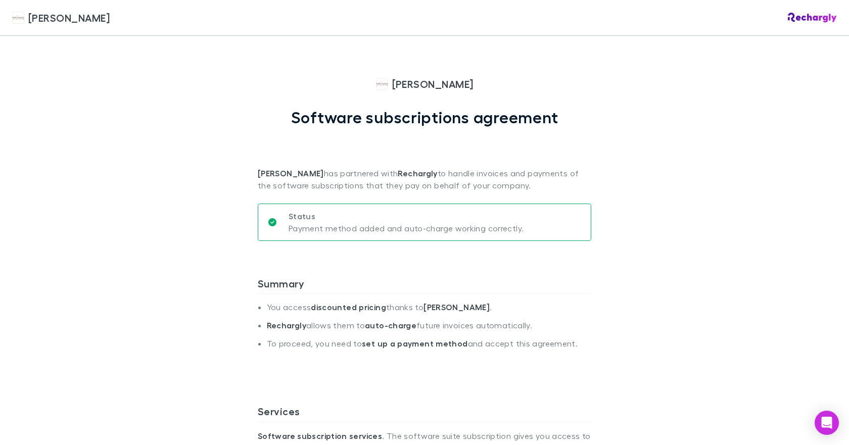 This screenshot has width=849, height=445. What do you see at coordinates (391, 325) in the screenshot?
I see `strong: auto-charge` at bounding box center [391, 325].